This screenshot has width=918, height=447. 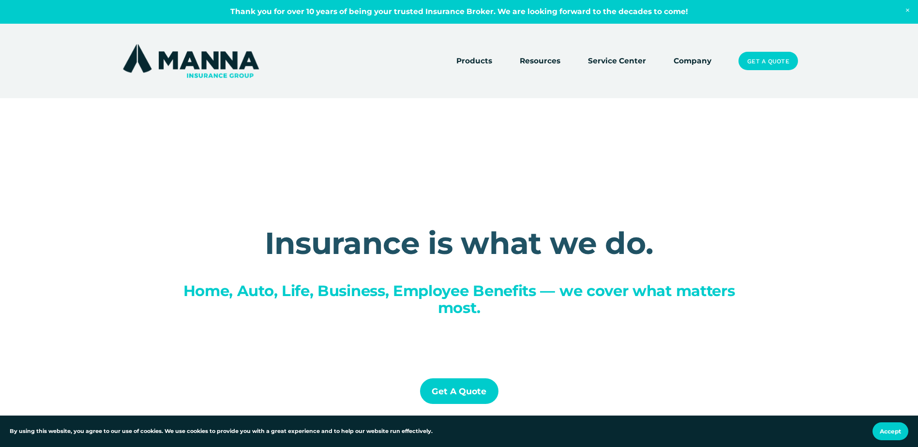 I want to click on span: Home, Auto, Life, Business, Employee Benefits — we cover what matters most., so click(x=461, y=299).